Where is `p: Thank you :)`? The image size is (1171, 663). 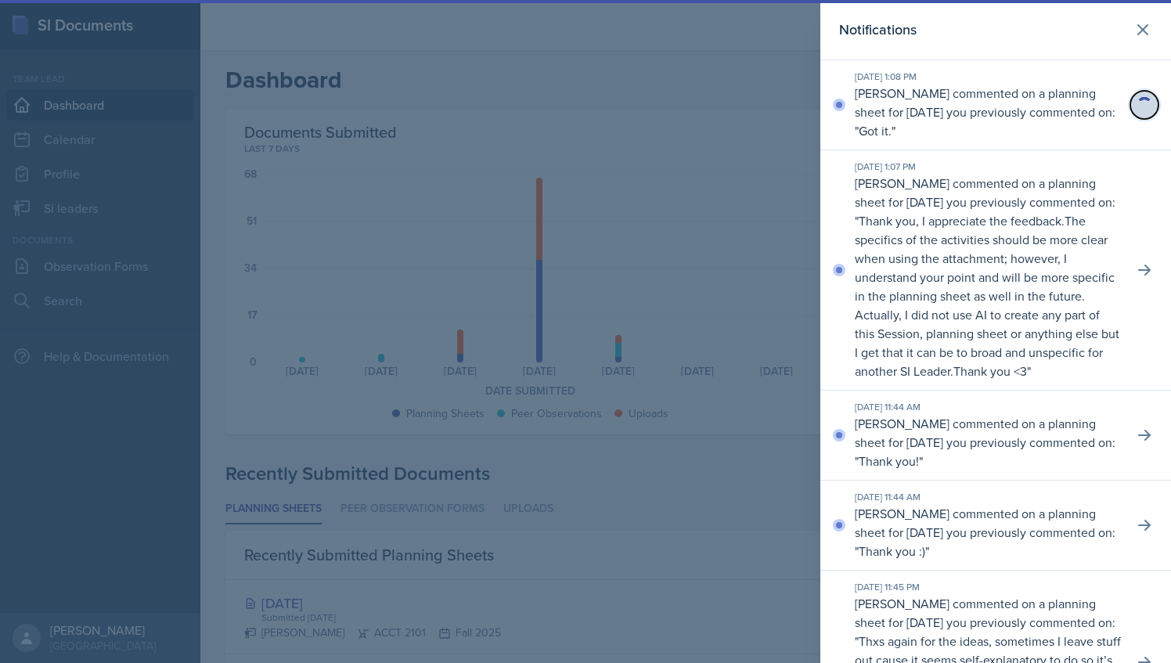
p: Thank you :) is located at coordinates (892, 551).